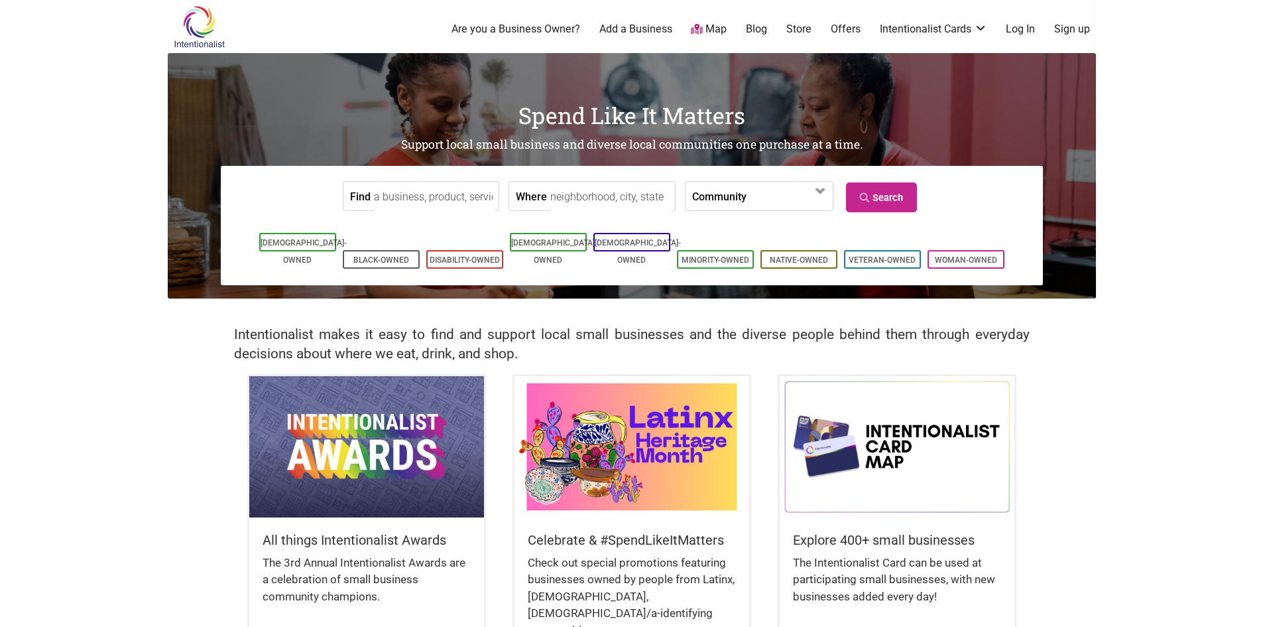 Image resolution: width=1263 pixels, height=627 pixels. I want to click on div: The Intentionalist Card can be used at participating small businesses, with new businesses added ..., so click(897, 586).